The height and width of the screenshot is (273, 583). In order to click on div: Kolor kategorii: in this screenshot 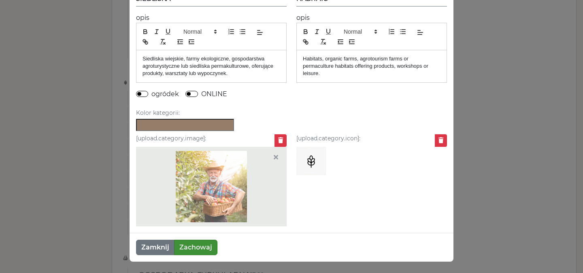, I will do `click(292, 113)`.